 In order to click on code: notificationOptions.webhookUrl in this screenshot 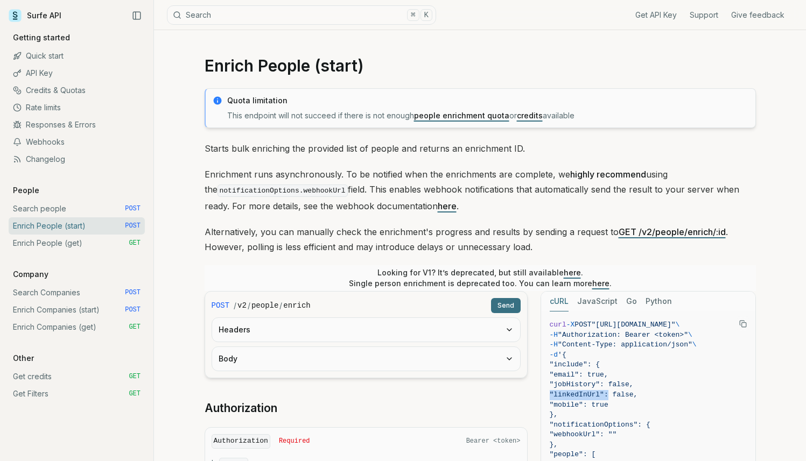, I will do `click(283, 191)`.